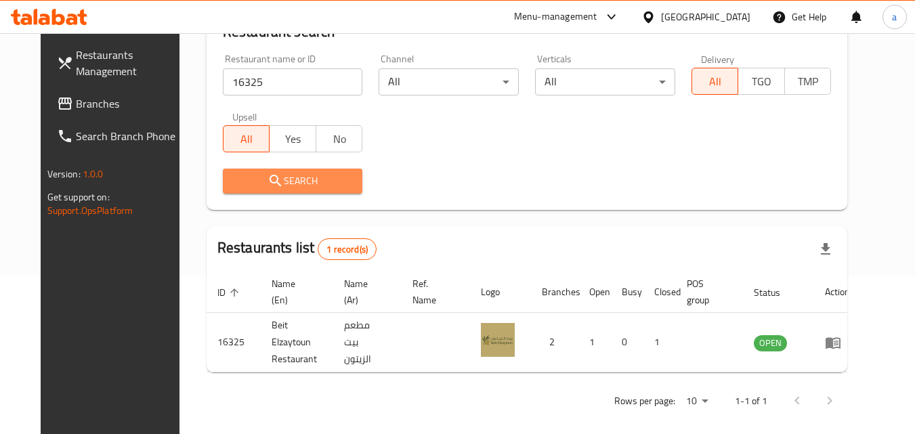  What do you see at coordinates (347, 249) in the screenshot?
I see `div: Total records count` at bounding box center [347, 249].